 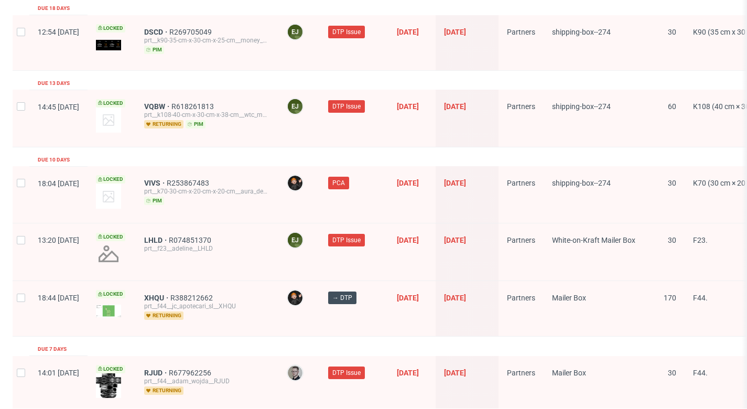 What do you see at coordinates (191, 373) in the screenshot?
I see `span: R677962256` at bounding box center [191, 373].